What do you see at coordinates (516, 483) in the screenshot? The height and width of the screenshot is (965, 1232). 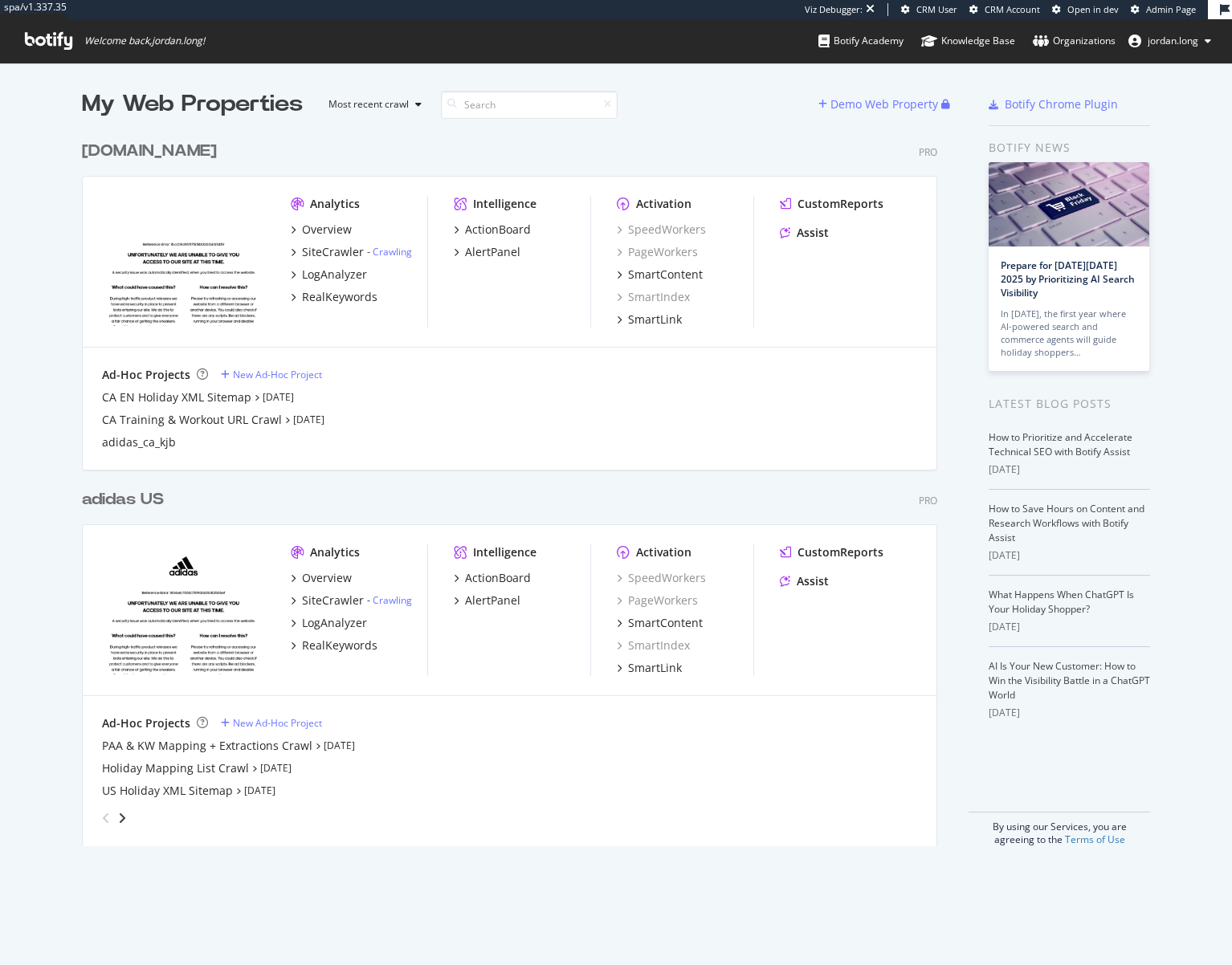 I see `div: grid` at bounding box center [516, 483].